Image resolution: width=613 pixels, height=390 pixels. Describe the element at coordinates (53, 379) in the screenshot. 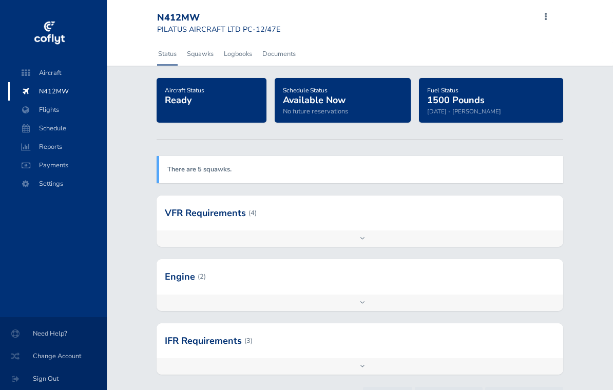

I see `span: Sign Out` at that location.